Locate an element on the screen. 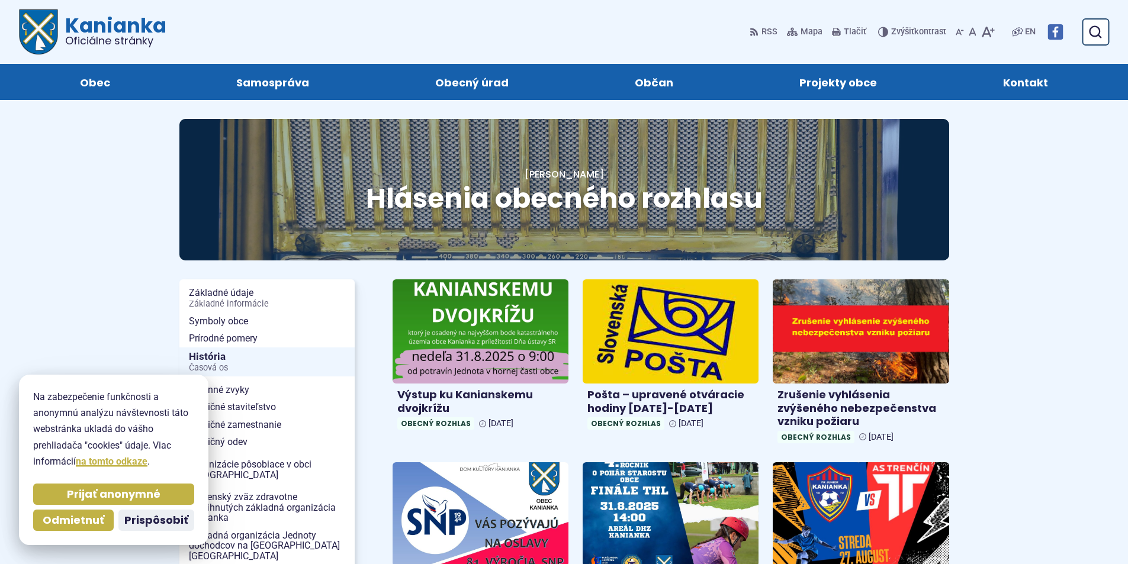 The image size is (1128, 564). button: Odmietnuť is located at coordinates (73, 521).